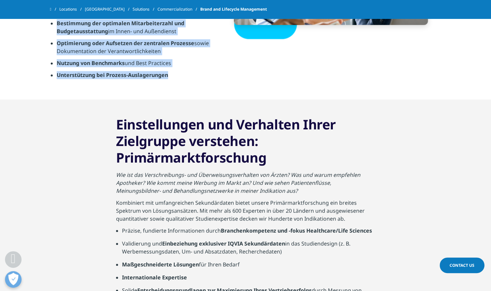 This screenshot has width=491, height=291. I want to click on span: Brand and Lifecycle Management, so click(234, 9).